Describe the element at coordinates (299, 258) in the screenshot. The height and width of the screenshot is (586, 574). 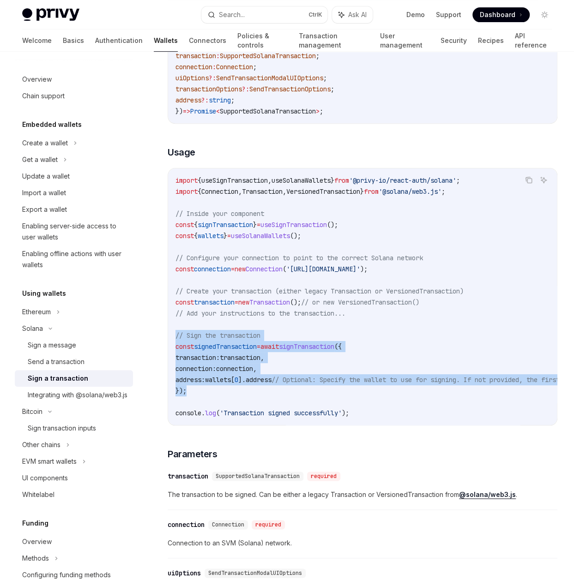
I see `span: // Configure your connection to point to the correct Solana network` at that location.